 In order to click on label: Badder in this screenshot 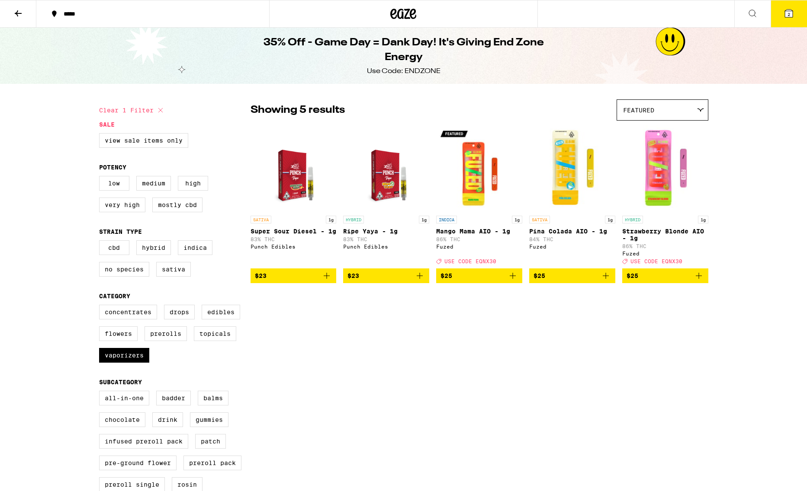, I will do `click(173, 398)`.